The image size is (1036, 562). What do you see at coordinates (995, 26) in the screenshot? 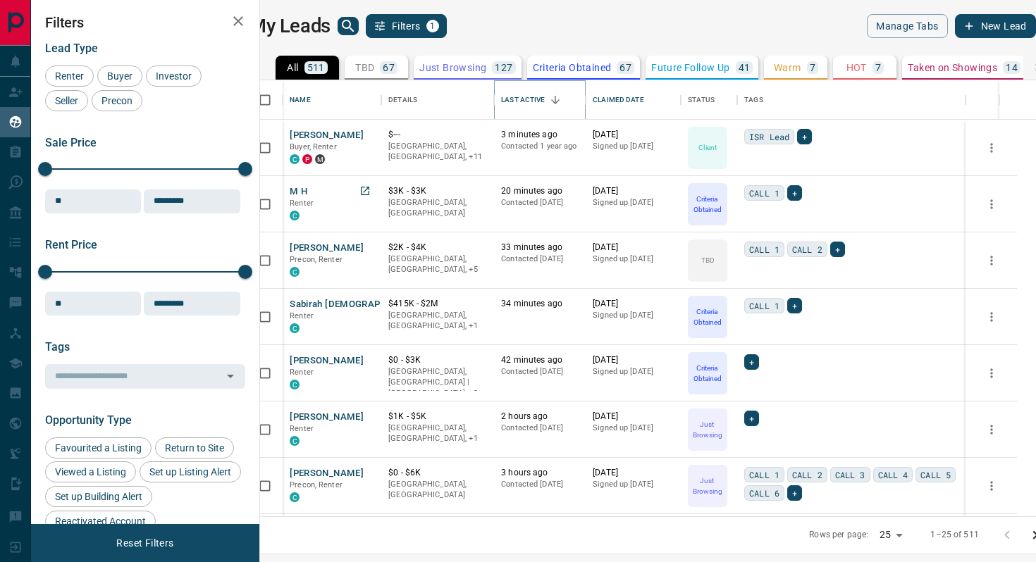
I see `button: New Lead` at bounding box center [995, 26].